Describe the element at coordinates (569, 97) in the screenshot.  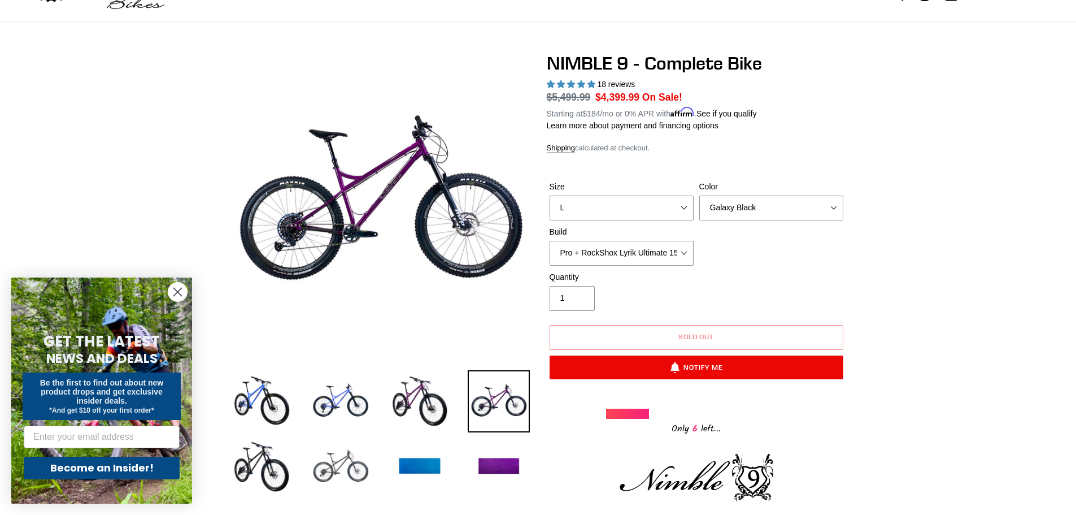
I see `s: $5,499.99` at that location.